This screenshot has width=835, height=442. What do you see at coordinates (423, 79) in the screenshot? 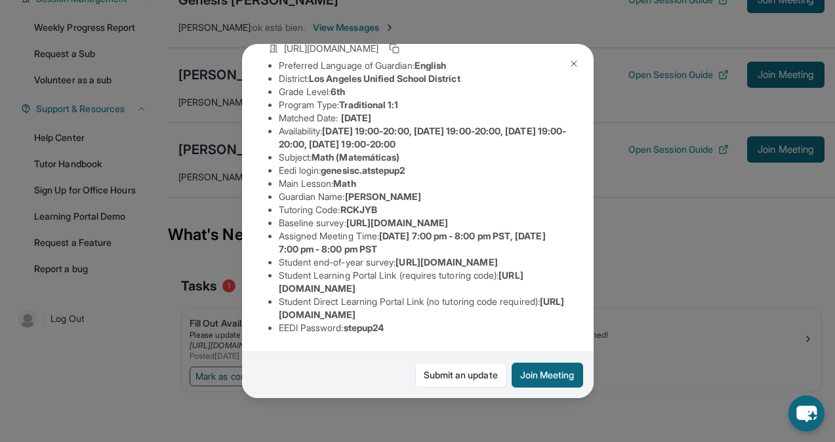
I see `li: District:` at bounding box center [423, 79].